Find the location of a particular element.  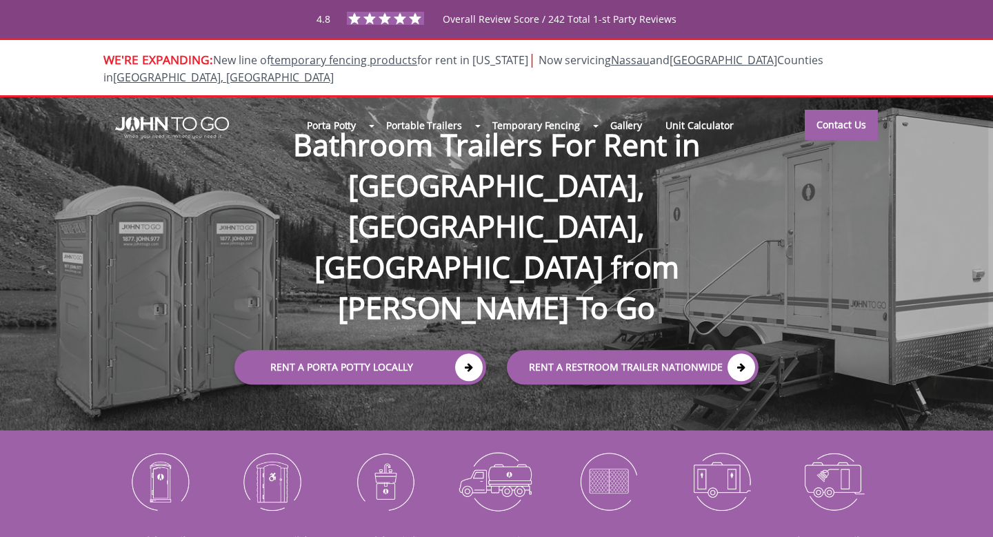

a: Portable Trailers is located at coordinates (424, 125).